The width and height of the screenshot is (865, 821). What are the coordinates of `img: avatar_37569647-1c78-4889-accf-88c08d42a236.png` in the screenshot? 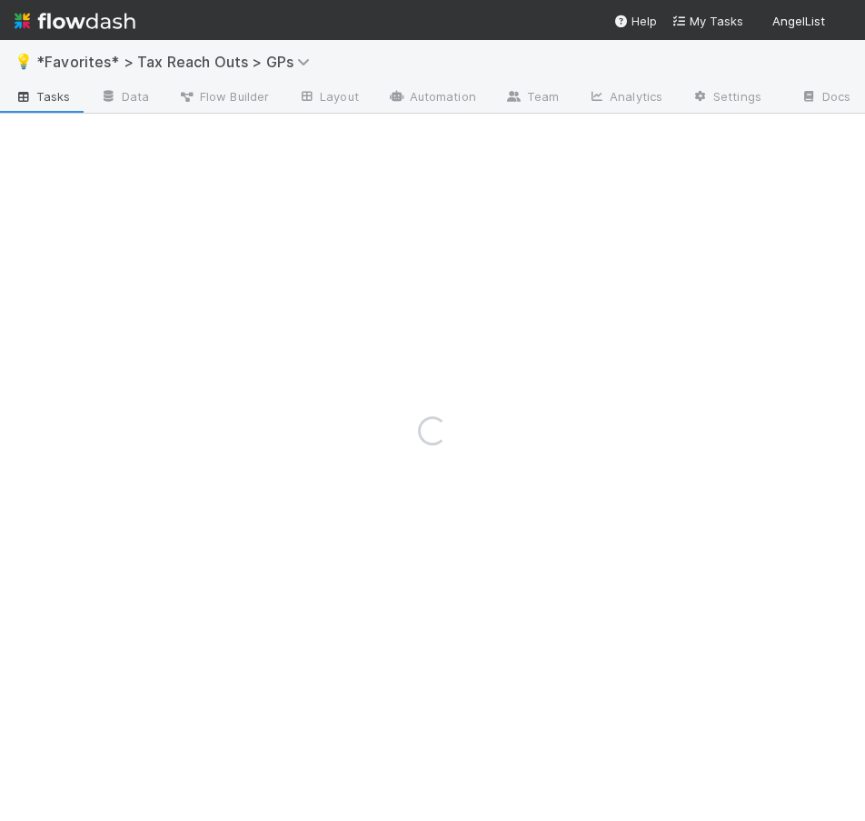 It's located at (842, 22).